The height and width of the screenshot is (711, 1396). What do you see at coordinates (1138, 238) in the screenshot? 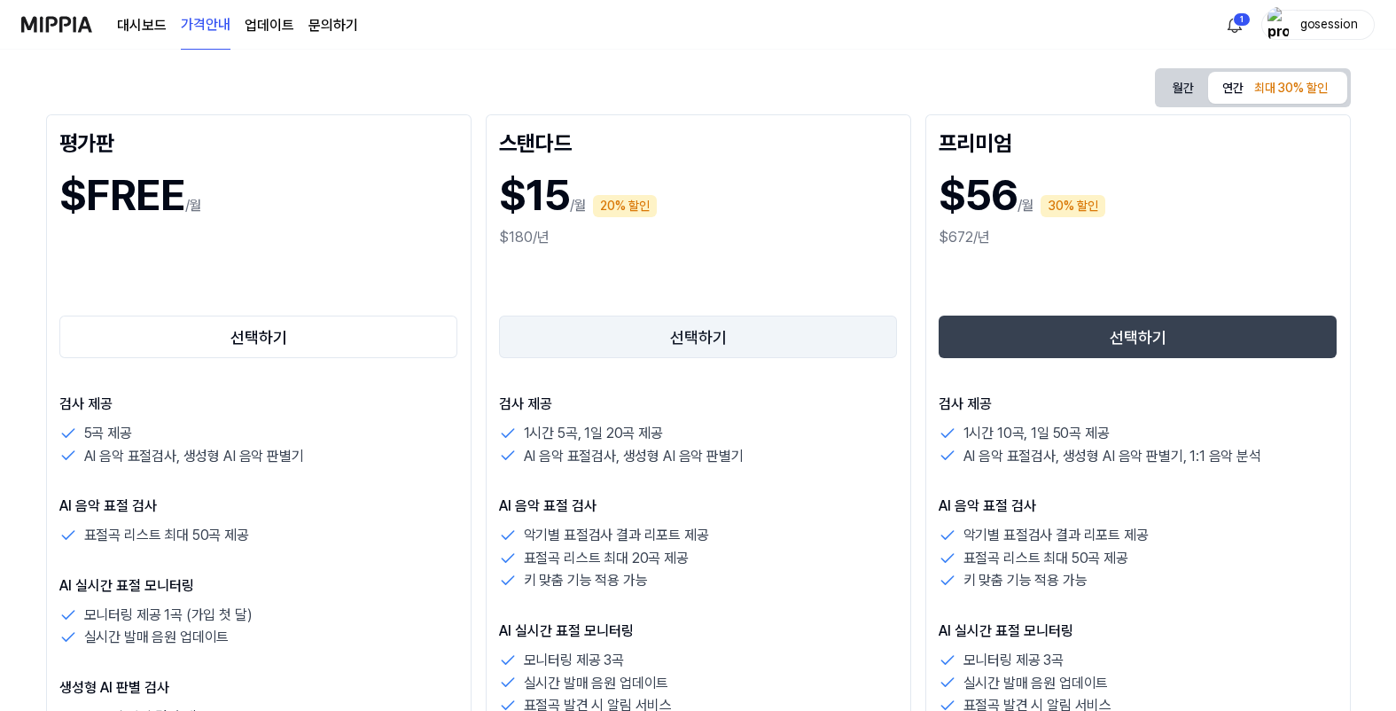
I see `div: $672/년` at bounding box center [1138, 238].